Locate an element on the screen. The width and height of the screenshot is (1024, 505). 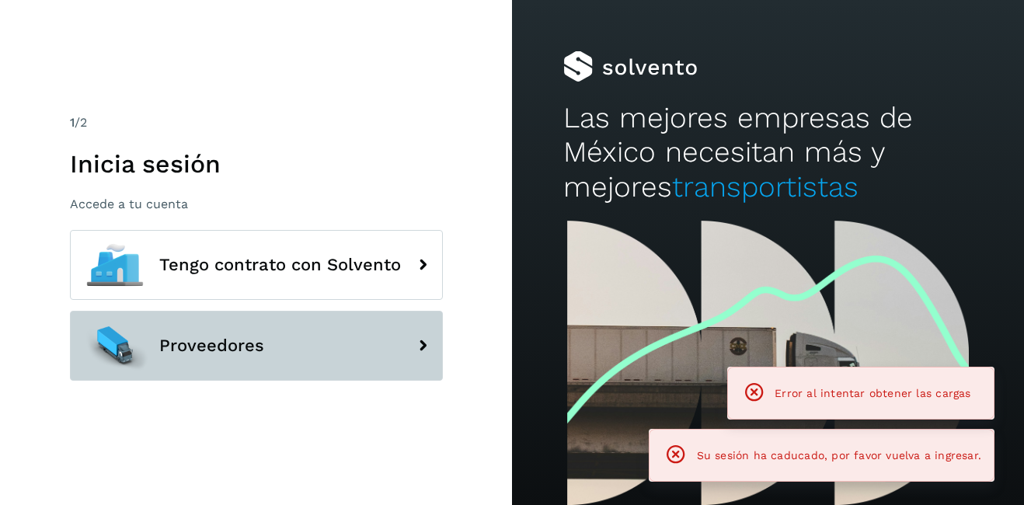
span: transportistas is located at coordinates (765, 186).